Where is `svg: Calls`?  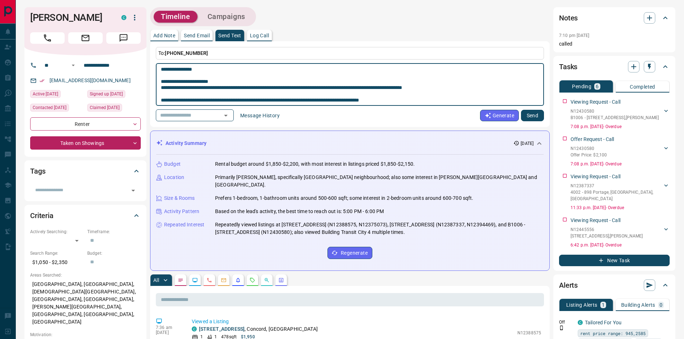
svg: Calls is located at coordinates (209, 280).